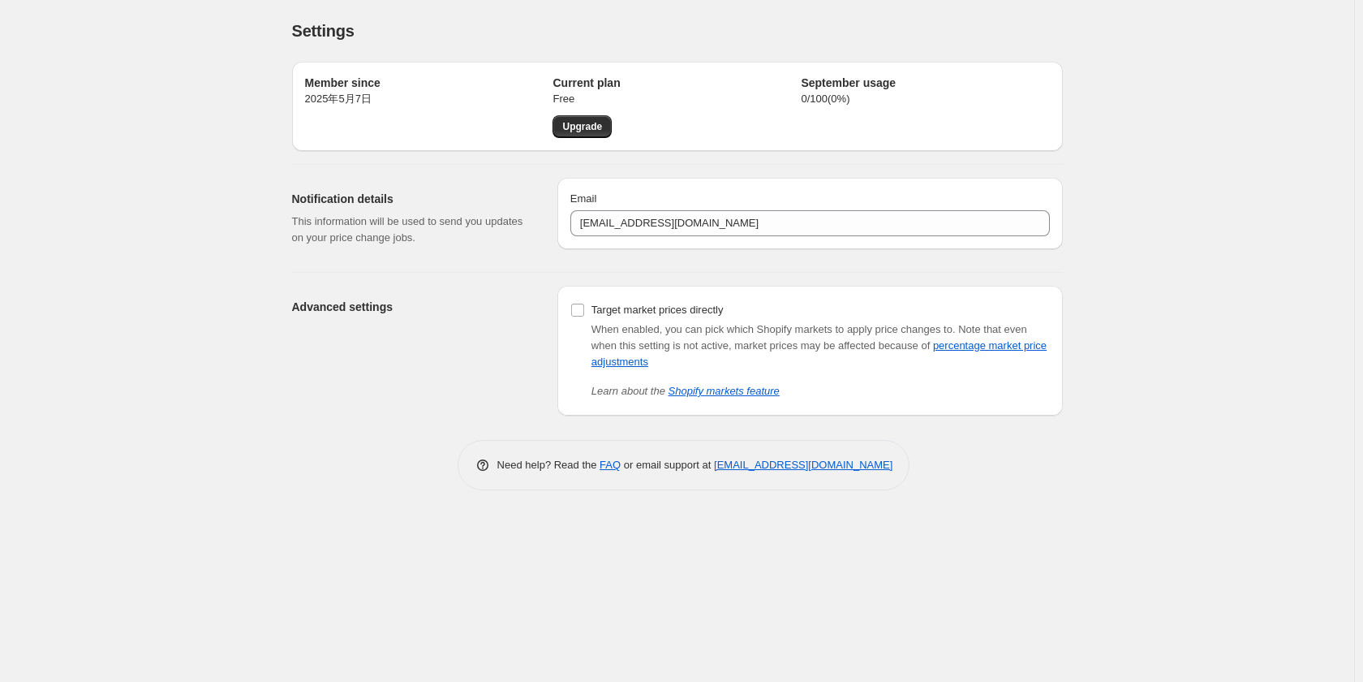  What do you see at coordinates (411, 230) in the screenshot?
I see `p: This information will be used to send you updates on your price change jobs.` at bounding box center [411, 230].